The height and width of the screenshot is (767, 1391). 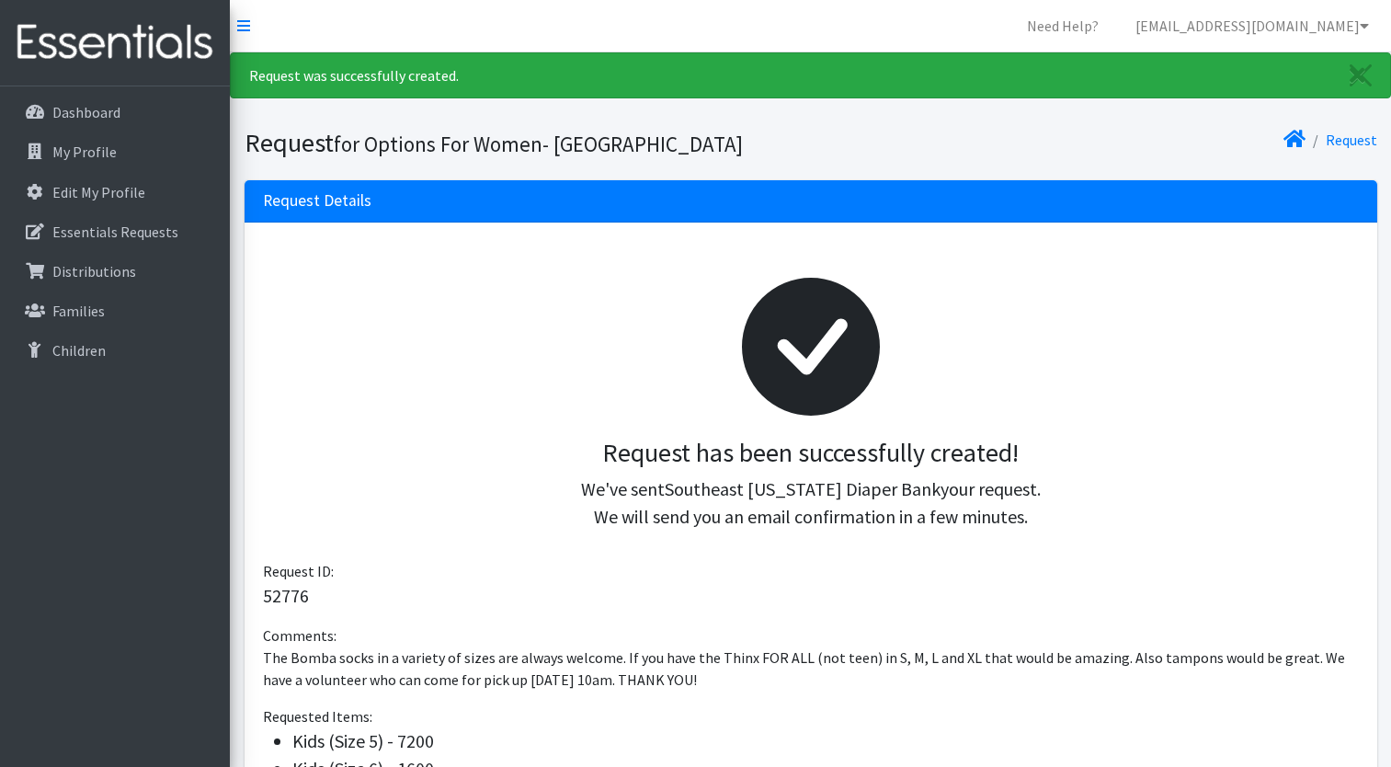 What do you see at coordinates (115, 192) in the screenshot?
I see `a: Edit My Profile` at bounding box center [115, 192].